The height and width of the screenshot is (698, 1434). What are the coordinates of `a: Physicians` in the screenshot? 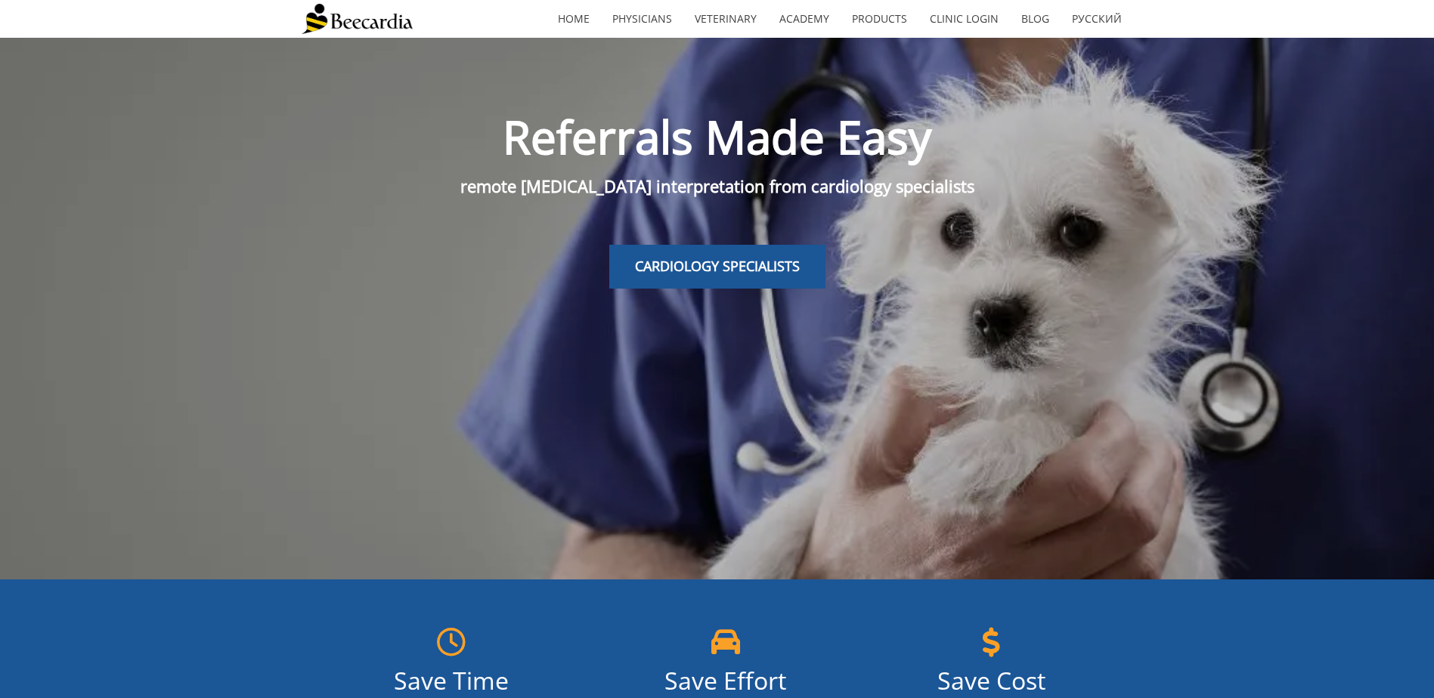 It's located at (642, 19).